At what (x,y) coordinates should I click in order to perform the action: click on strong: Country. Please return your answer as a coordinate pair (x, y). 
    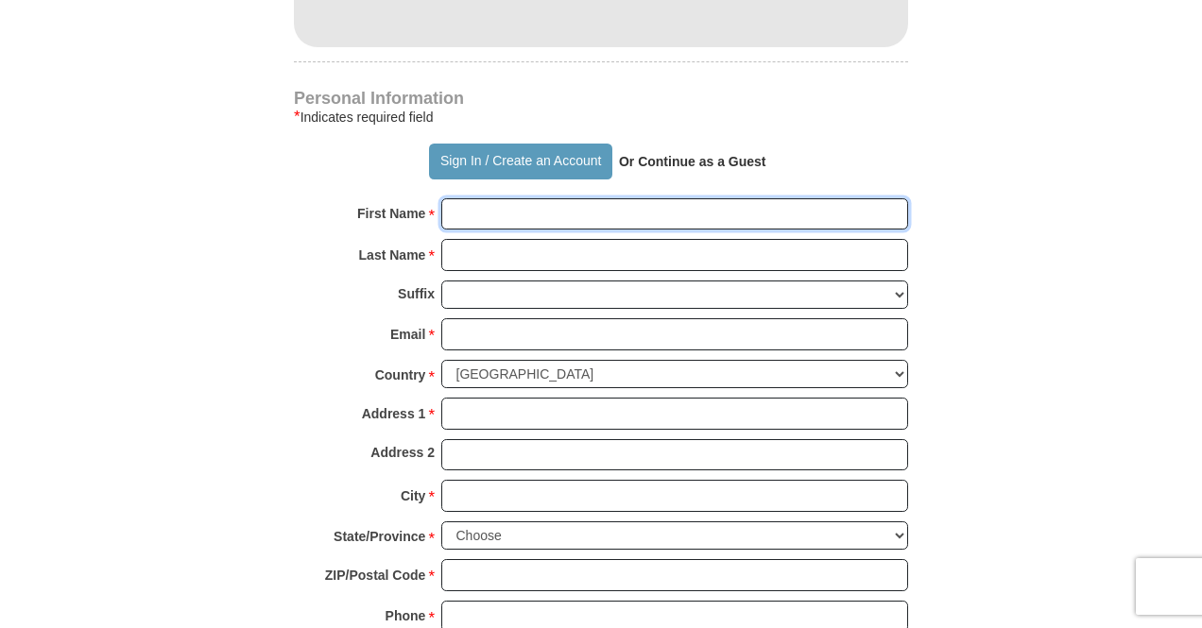
    Looking at the image, I should click on (401, 375).